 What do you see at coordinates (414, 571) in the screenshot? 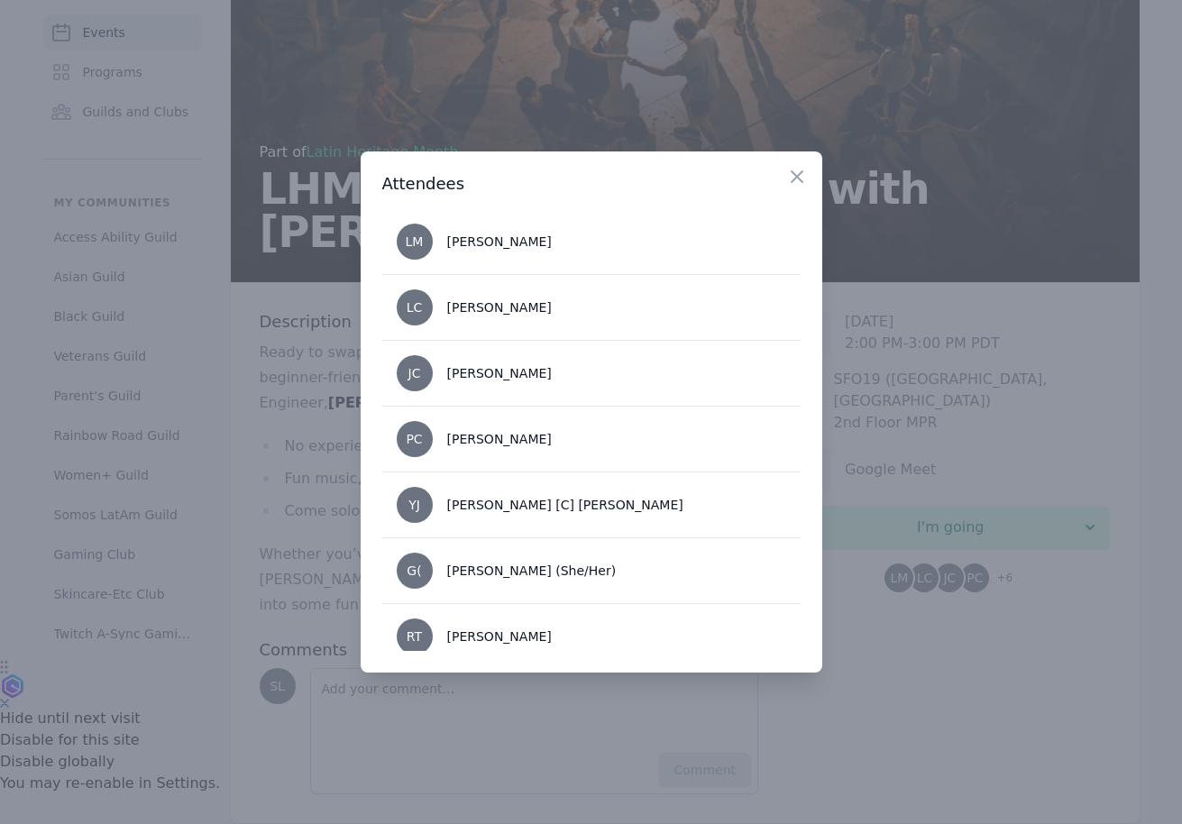
I see `span: G(` at bounding box center [414, 571].